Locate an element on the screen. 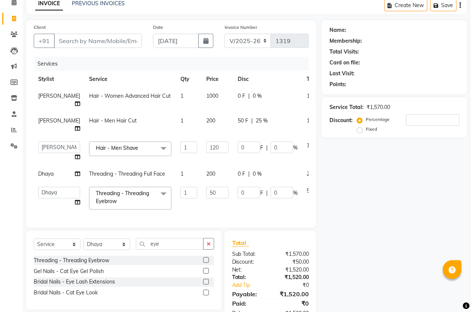 Image resolution: width=471 pixels, height=312 pixels. div: Bridal Nails - Cat Eye Look is located at coordinates (65, 293).